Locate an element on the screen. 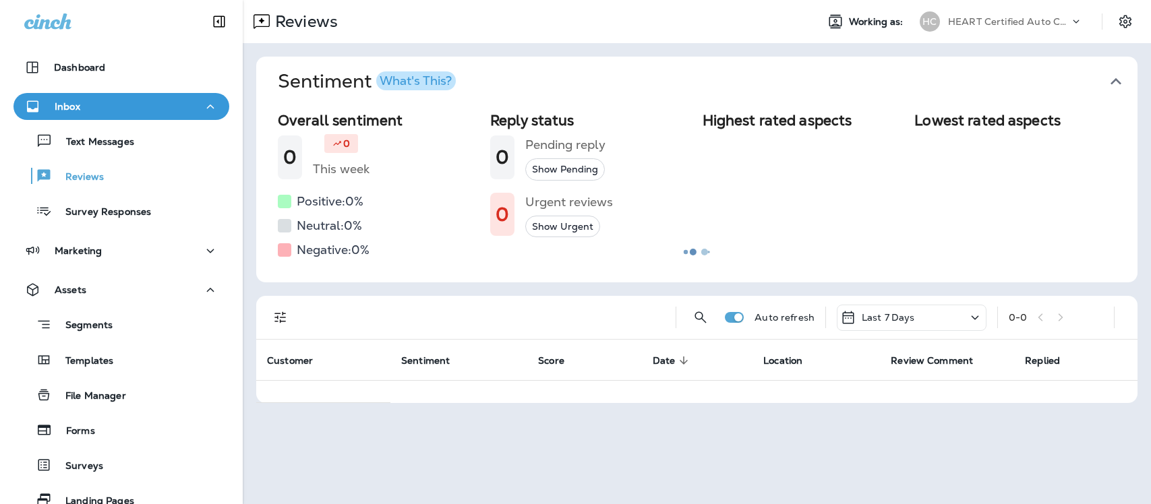 The image size is (1151, 504). button: Survey Responses is located at coordinates (121, 211).